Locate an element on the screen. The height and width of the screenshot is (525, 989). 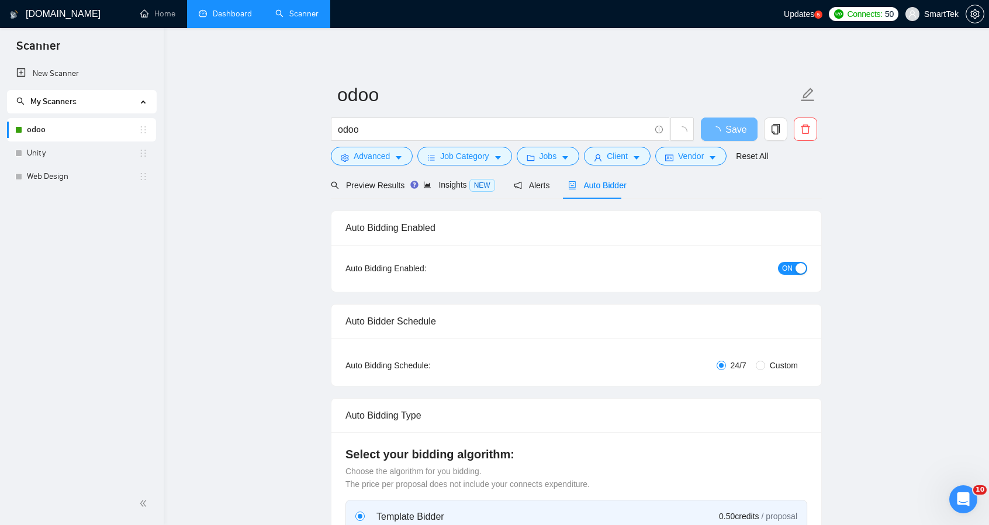
button: settingAdvancedcaret-down is located at coordinates (372, 156).